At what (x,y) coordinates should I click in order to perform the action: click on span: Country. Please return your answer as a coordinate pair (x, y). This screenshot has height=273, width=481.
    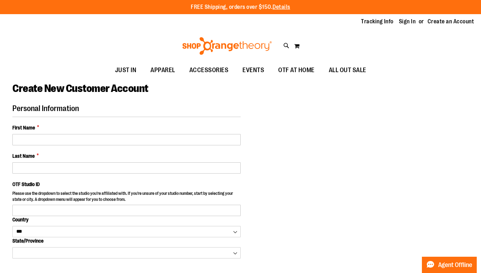
    Looking at the image, I should click on (20, 220).